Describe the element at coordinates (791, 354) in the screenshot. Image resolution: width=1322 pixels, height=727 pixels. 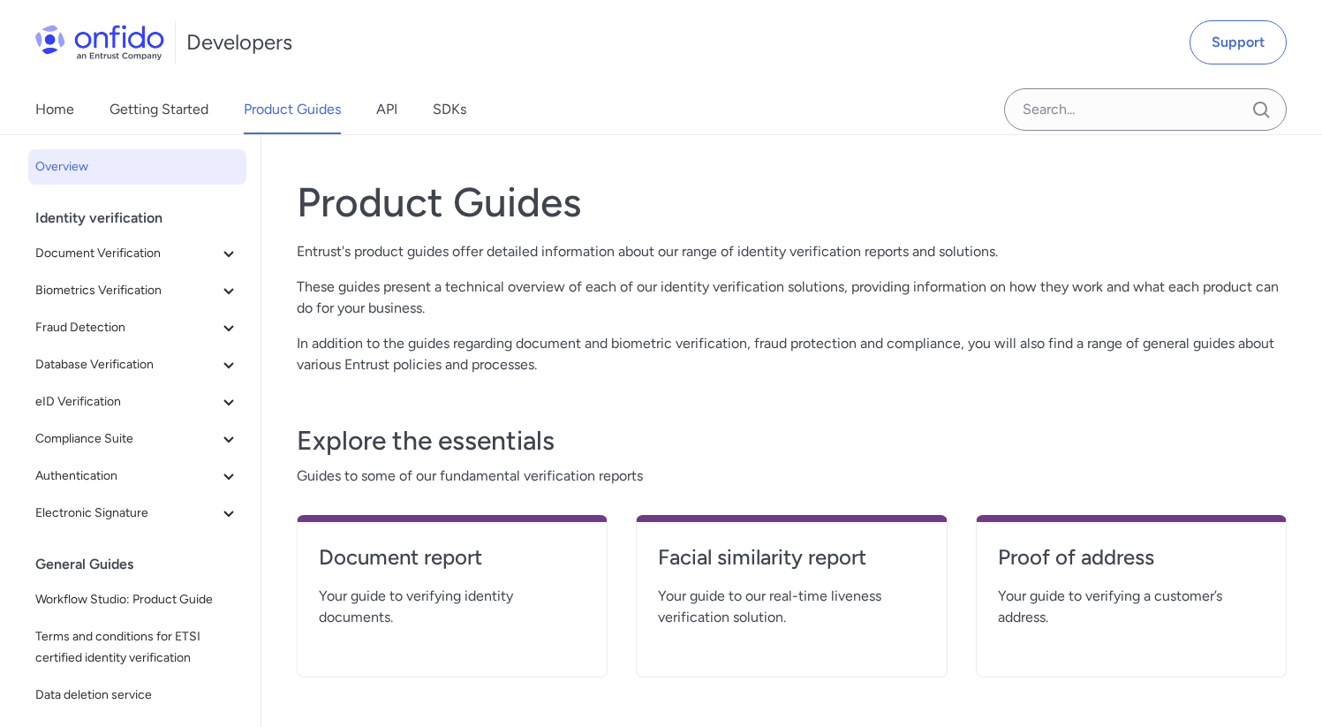
I see `p: In addition to the guides regarding document and biometric verification, fraud protection and com...` at that location.